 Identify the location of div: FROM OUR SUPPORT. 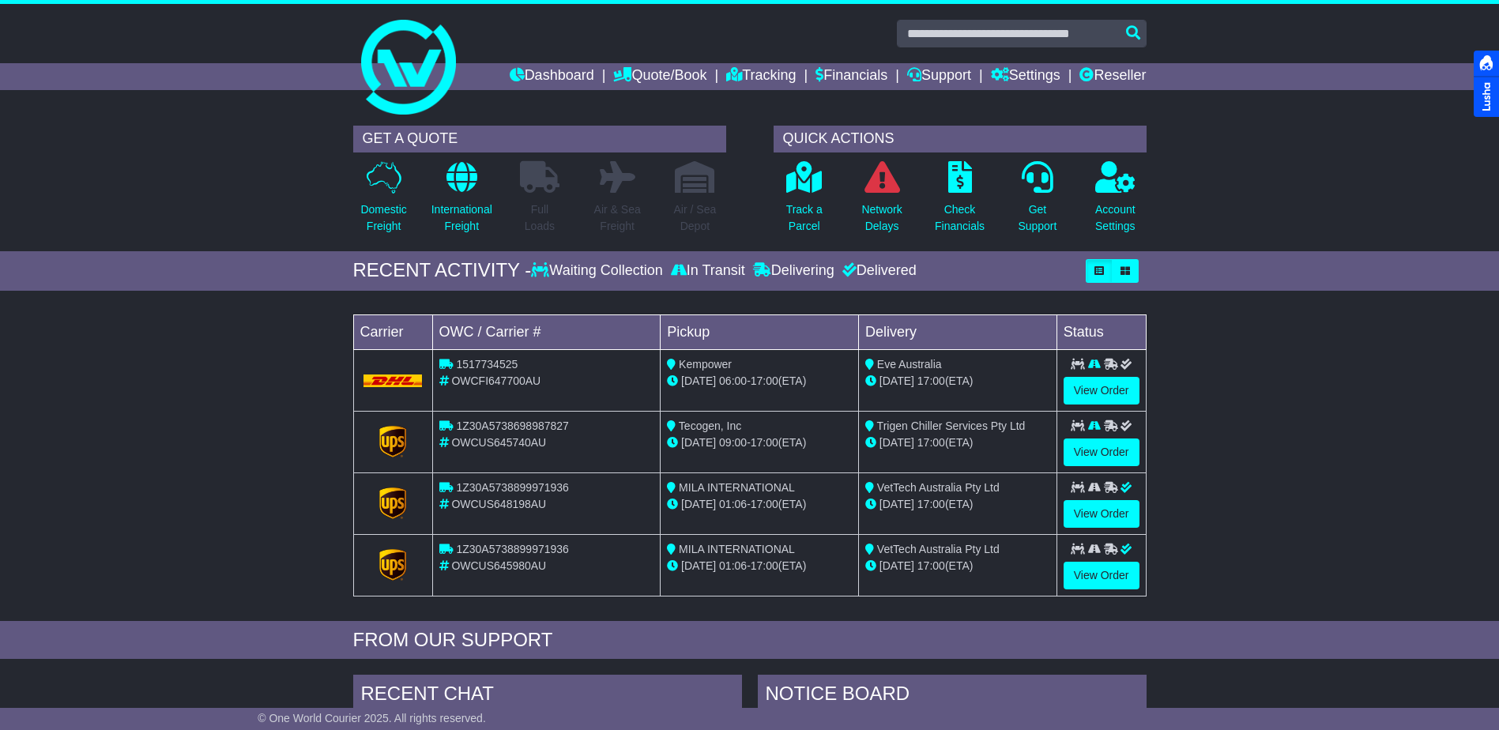
(750, 640).